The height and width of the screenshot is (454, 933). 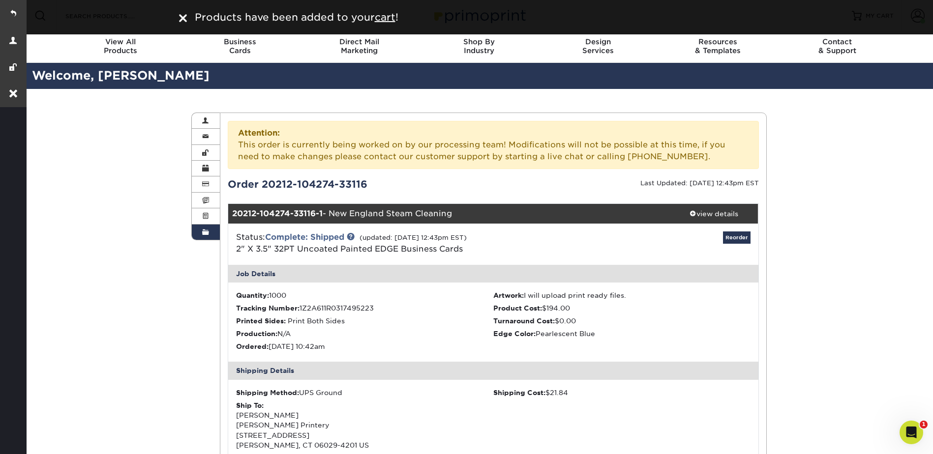 What do you see at coordinates (359, 42) in the screenshot?
I see `span: Direct Mail` at bounding box center [359, 42].